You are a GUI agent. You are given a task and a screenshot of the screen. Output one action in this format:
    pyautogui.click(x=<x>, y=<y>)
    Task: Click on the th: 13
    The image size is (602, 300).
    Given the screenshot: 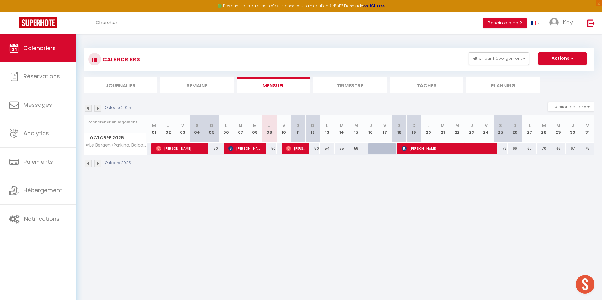 What is the action you would take?
    pyautogui.click(x=327, y=129)
    